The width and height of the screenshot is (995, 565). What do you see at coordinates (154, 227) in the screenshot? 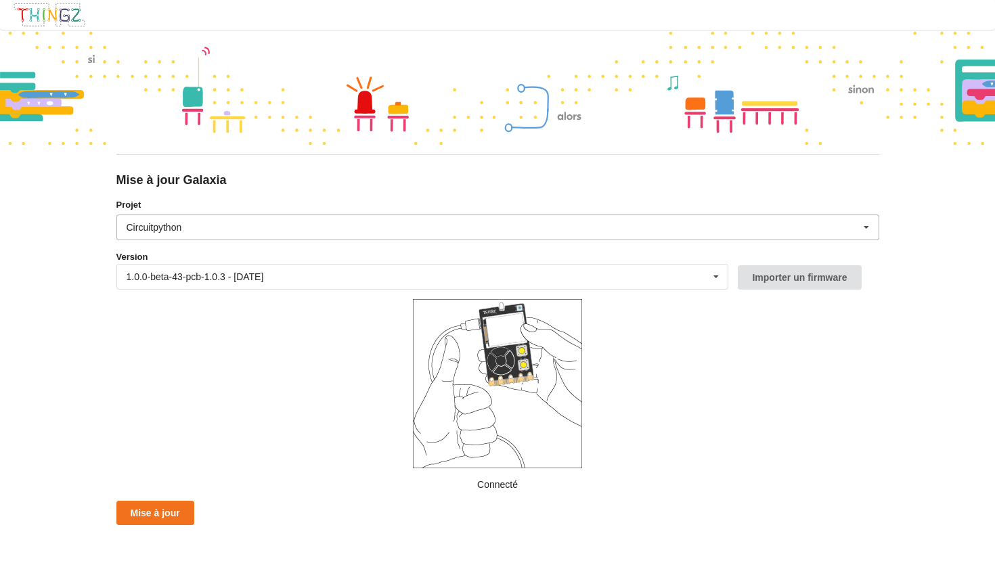
I see `div: Circuitpython` at bounding box center [154, 227].